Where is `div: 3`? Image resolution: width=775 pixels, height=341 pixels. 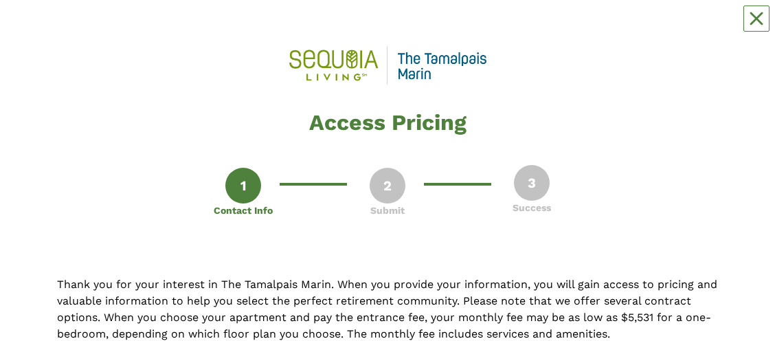
div: 3 is located at coordinates (532, 183).